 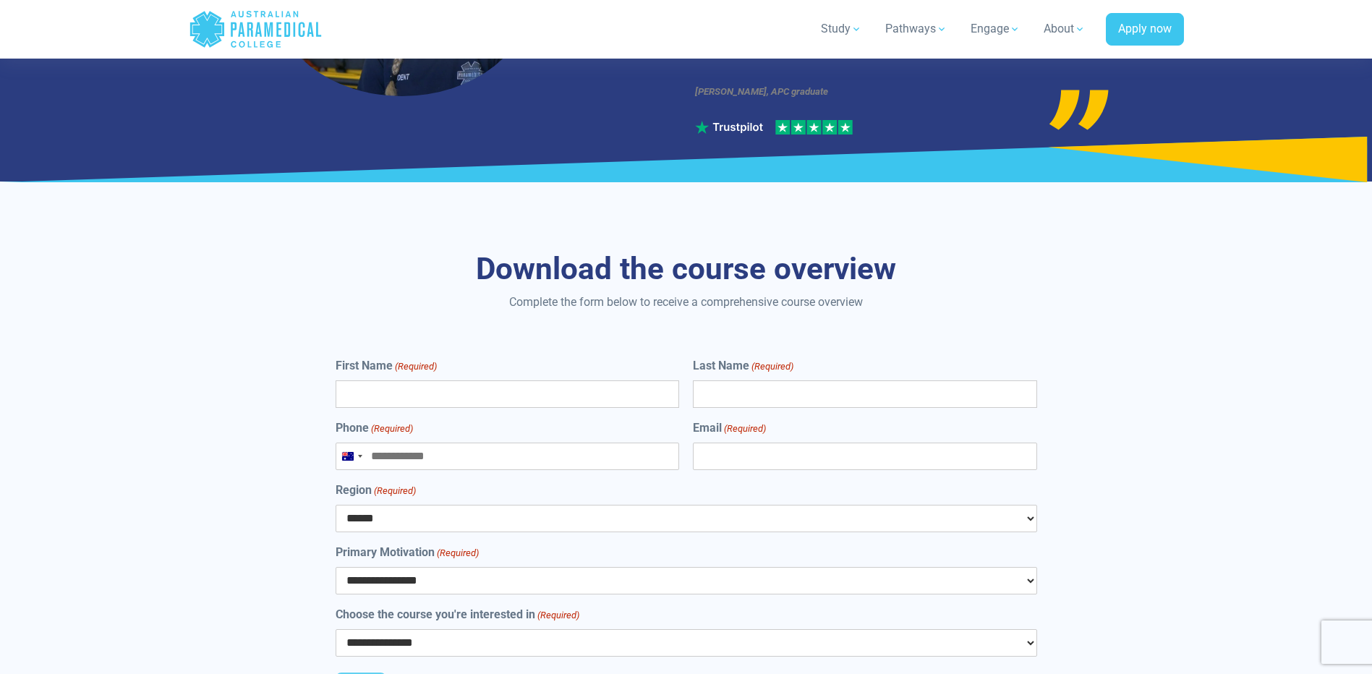 What do you see at coordinates (255, 29) in the screenshot?
I see `a: Australian Paramedical College` at bounding box center [255, 29].